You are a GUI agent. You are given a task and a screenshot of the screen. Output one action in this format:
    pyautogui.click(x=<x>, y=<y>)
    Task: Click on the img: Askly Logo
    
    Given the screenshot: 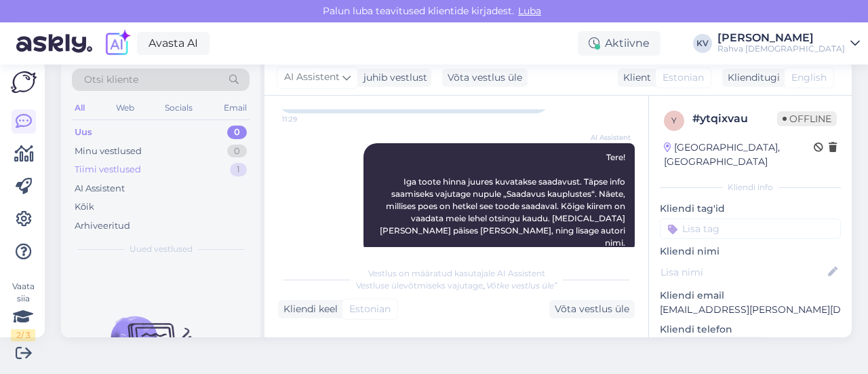 What is the action you would take?
    pyautogui.click(x=24, y=82)
    